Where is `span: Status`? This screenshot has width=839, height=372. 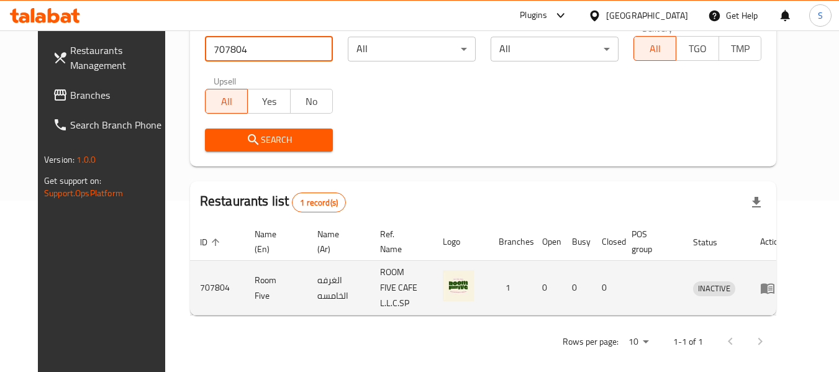
span: Status is located at coordinates (713, 242).